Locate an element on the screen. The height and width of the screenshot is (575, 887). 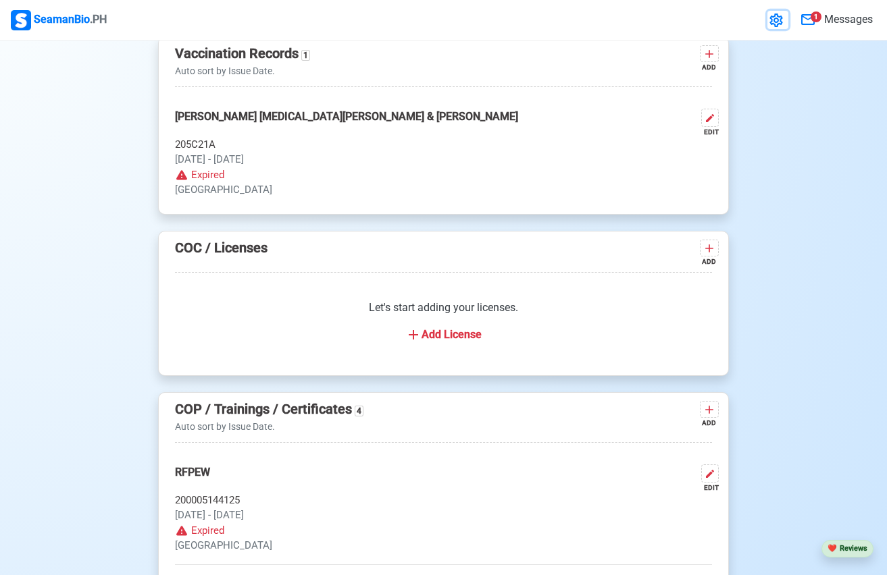
span: COP / Trainings / Certificates is located at coordinates (263, 409).